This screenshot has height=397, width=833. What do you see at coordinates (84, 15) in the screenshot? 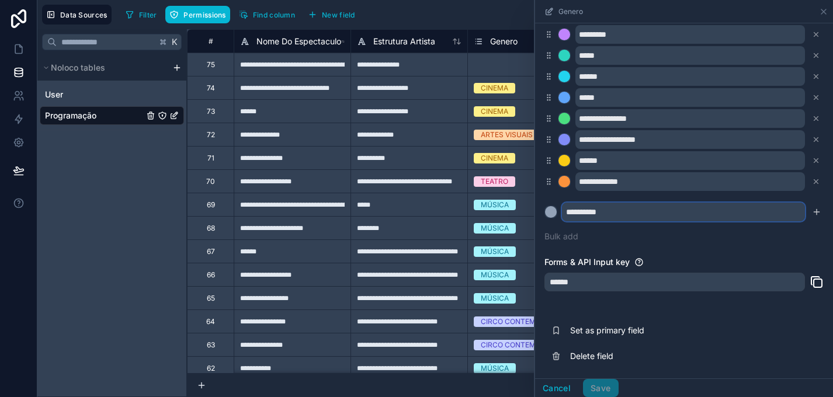
I see `span: Data Sources` at bounding box center [84, 15].